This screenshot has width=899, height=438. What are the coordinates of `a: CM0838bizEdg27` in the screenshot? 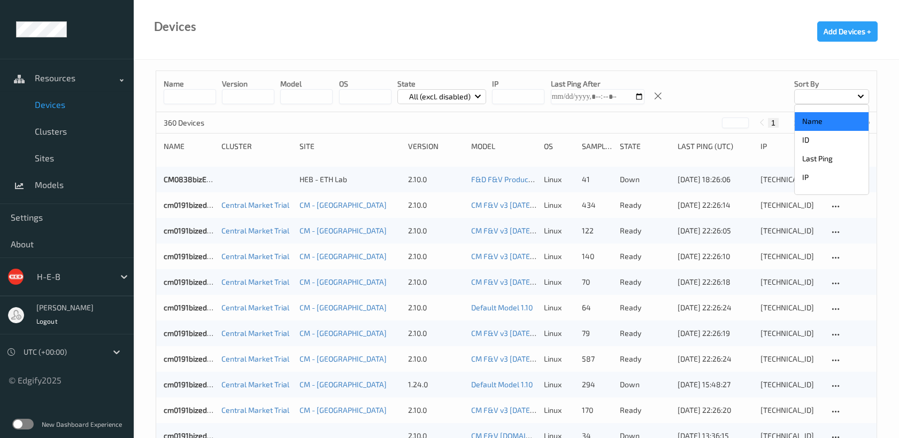 It's located at (193, 179).